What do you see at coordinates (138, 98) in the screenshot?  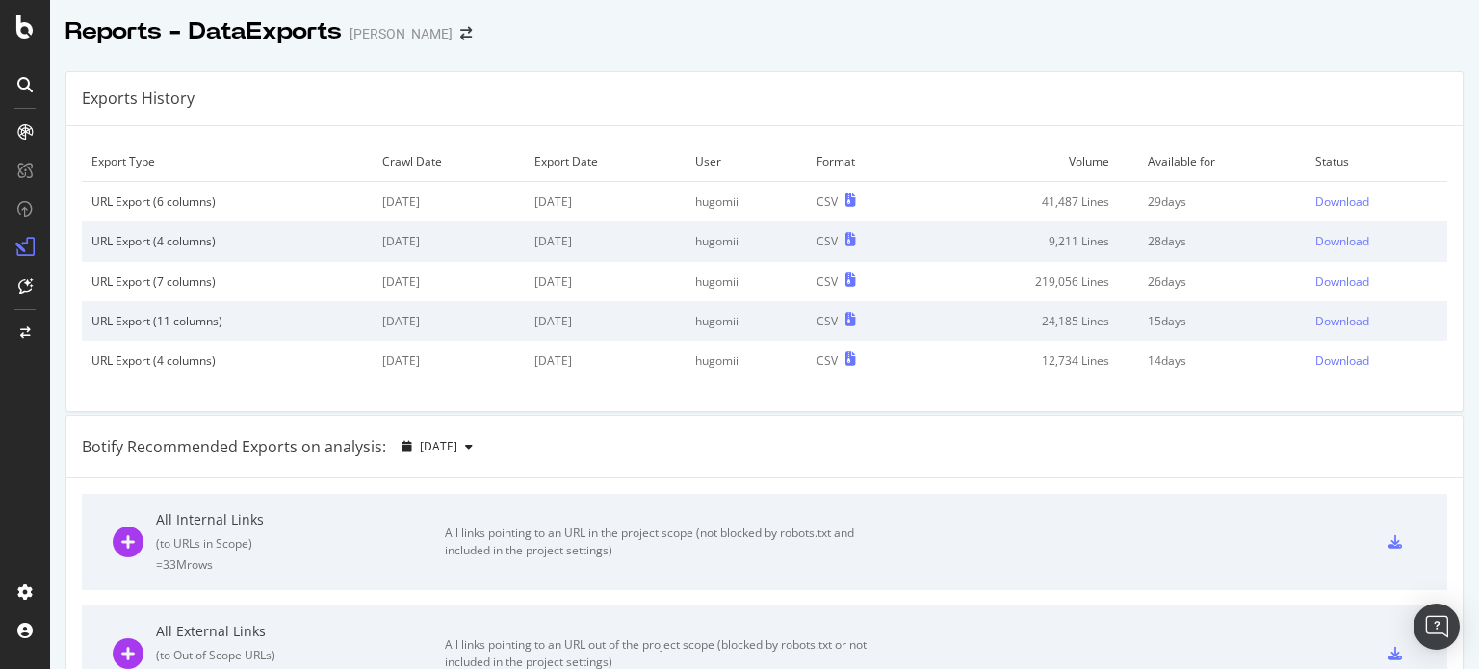 I see `div: Exports History` at bounding box center [138, 98].